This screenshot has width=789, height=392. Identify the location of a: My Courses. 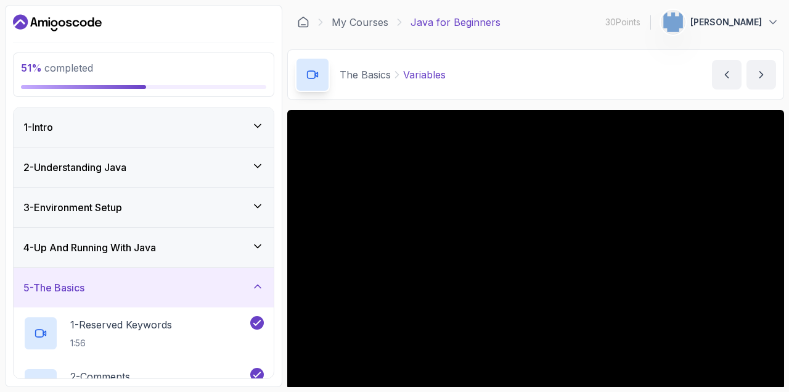
(360, 22).